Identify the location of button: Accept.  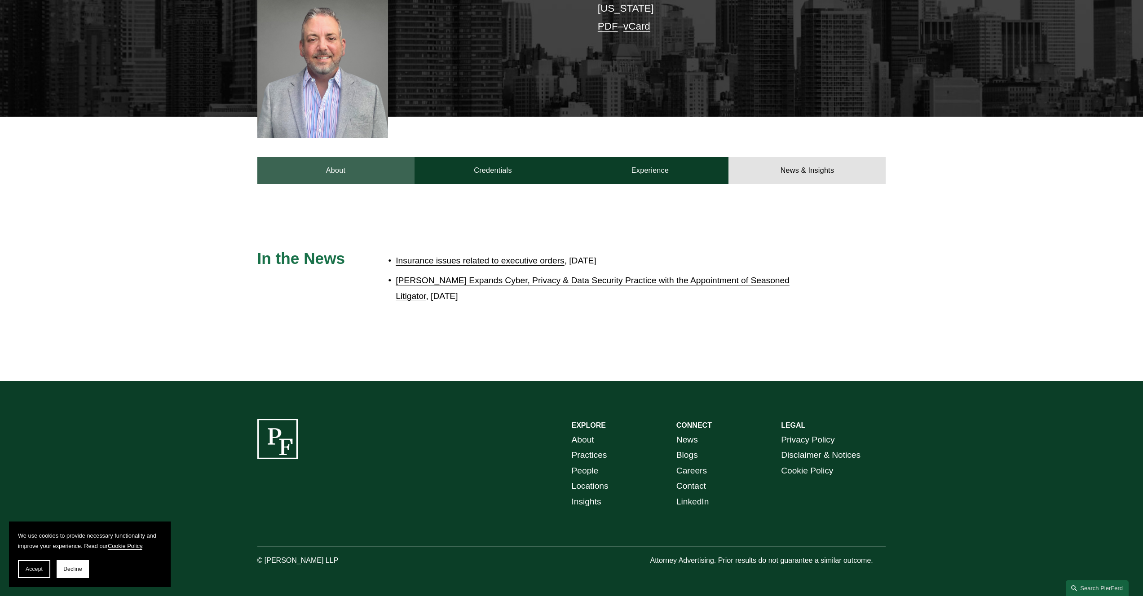
(34, 569).